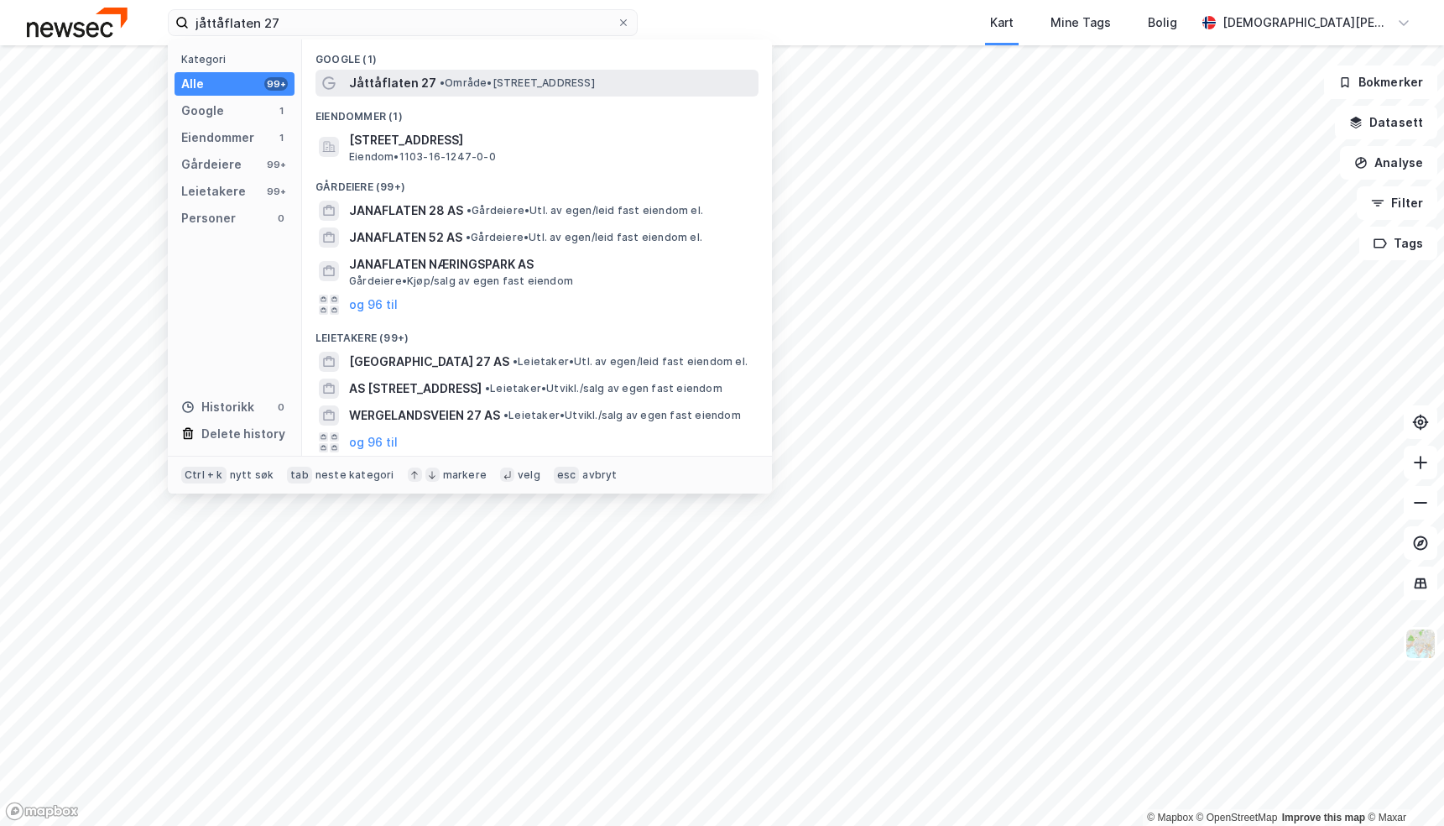  What do you see at coordinates (213, 191) in the screenshot?
I see `div: Leietakere` at bounding box center [213, 191].